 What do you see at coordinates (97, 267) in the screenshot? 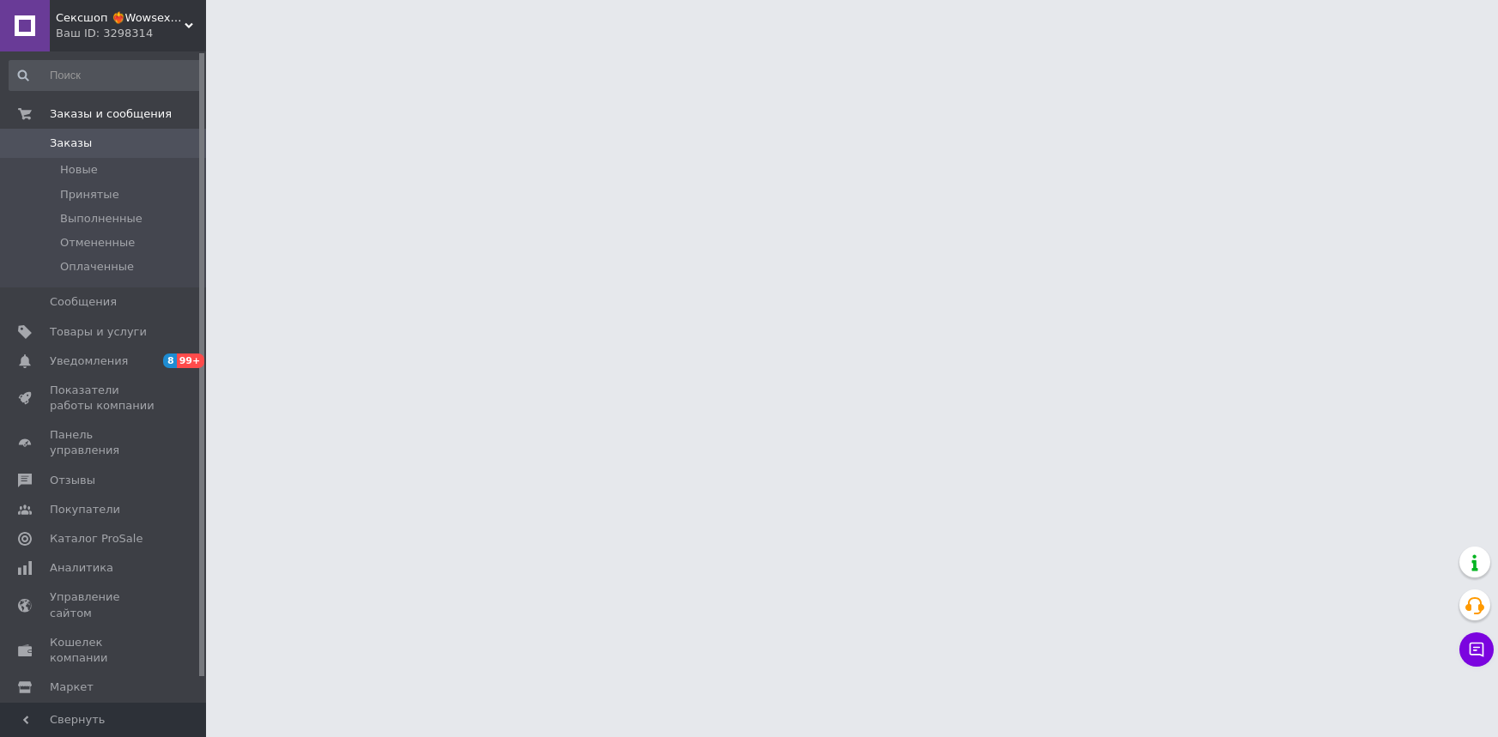
I see `span: Оплаченные` at bounding box center [97, 267].